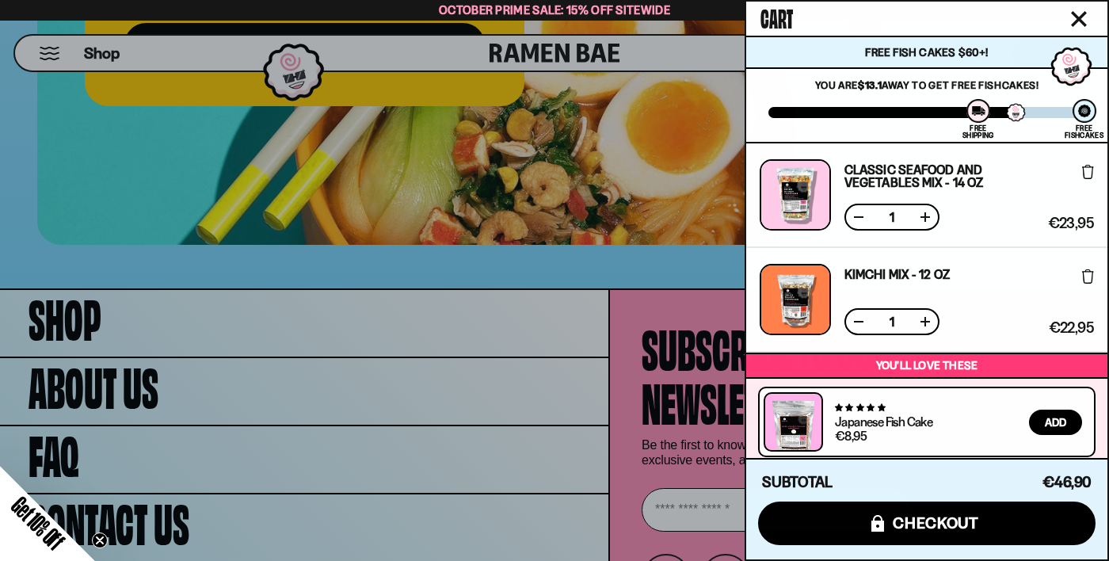 The height and width of the screenshot is (561, 1109). What do you see at coordinates (100, 540) in the screenshot?
I see `button: Close teaser` at bounding box center [100, 540].